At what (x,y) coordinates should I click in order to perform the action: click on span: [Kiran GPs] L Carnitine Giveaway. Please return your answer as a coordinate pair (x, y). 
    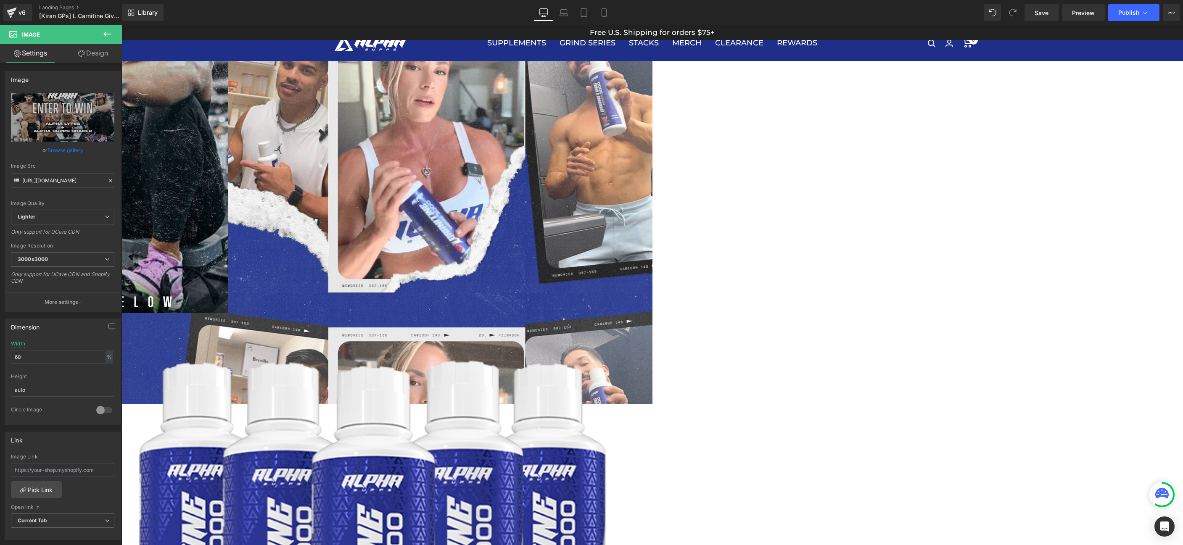
    Looking at the image, I should click on (79, 16).